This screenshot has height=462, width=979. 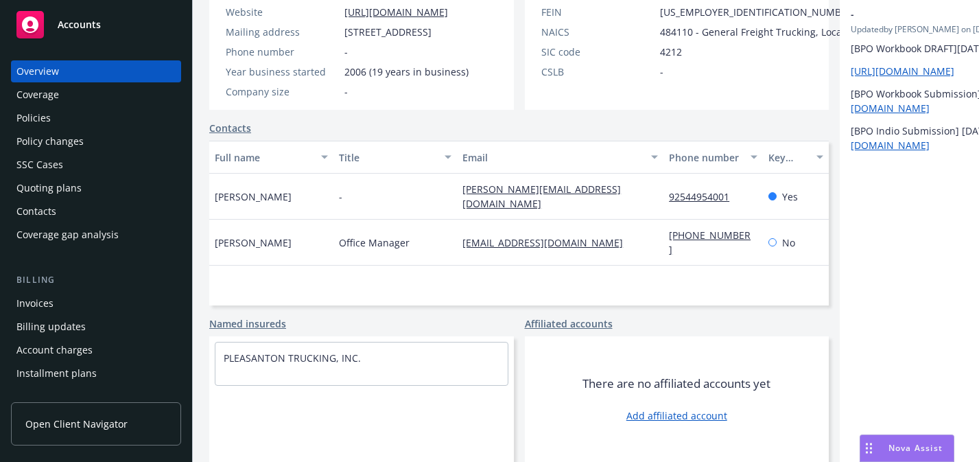 I want to click on div: Mailing address, so click(x=282, y=32).